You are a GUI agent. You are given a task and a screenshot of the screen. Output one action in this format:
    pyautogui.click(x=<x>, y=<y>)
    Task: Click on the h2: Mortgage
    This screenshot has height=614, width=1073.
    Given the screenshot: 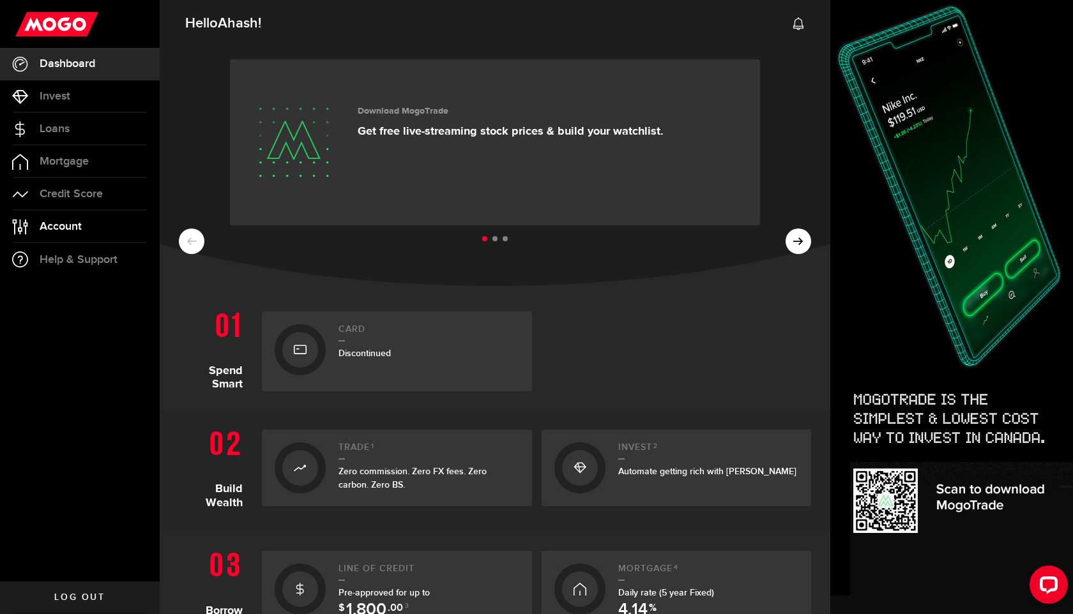 What is the action you would take?
    pyautogui.click(x=708, y=572)
    